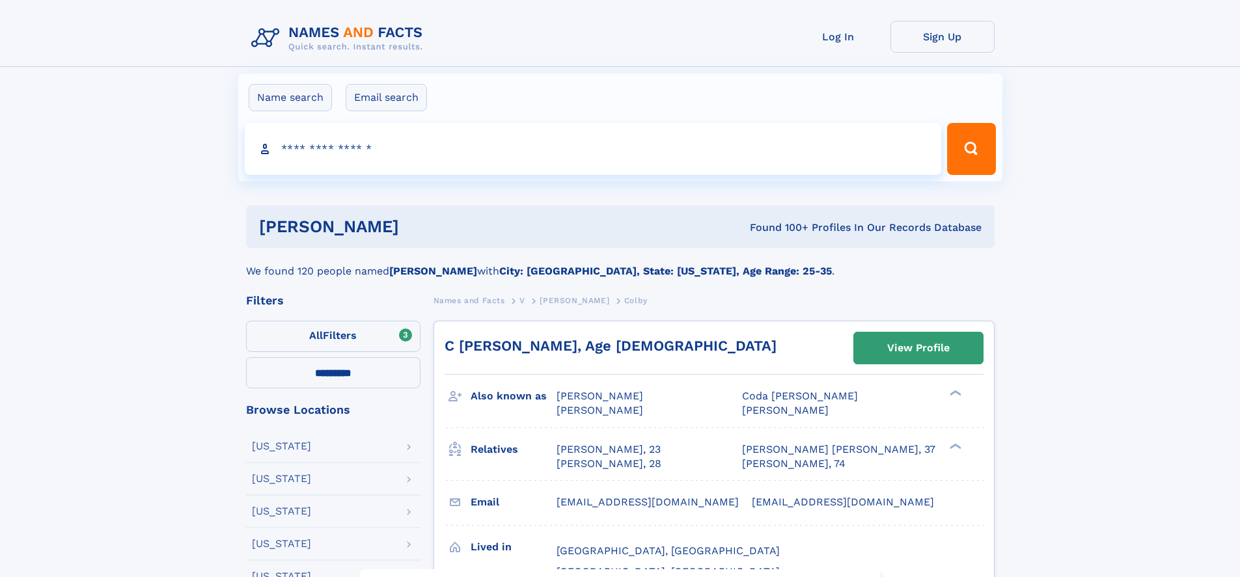 The width and height of the screenshot is (1240, 577). What do you see at coordinates (593, 149) in the screenshot?
I see `input: search input` at bounding box center [593, 149].